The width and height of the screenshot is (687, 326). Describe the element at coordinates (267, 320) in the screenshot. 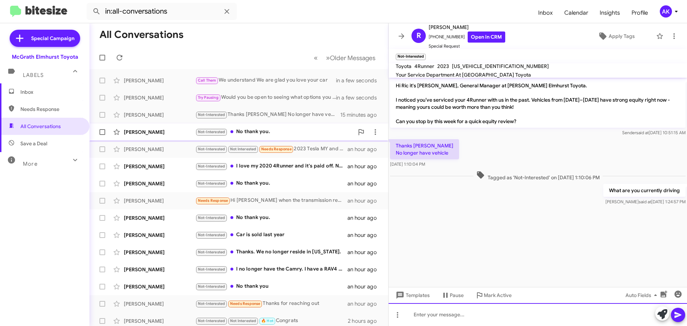

I see `span: 🔥 Hot` at that location.